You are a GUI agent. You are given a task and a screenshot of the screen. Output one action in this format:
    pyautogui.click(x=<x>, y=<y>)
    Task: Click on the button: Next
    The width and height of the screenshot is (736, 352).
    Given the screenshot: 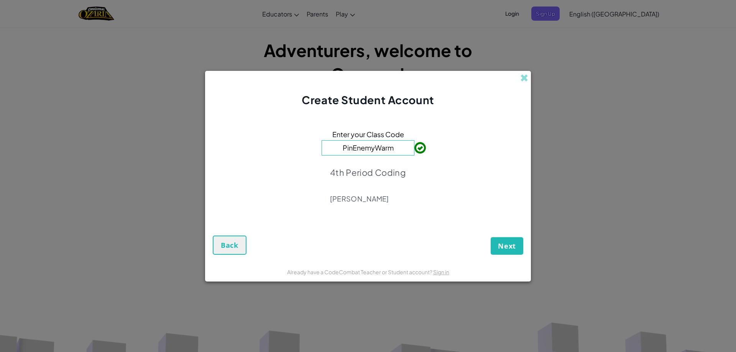 What is the action you would take?
    pyautogui.click(x=507, y=246)
    